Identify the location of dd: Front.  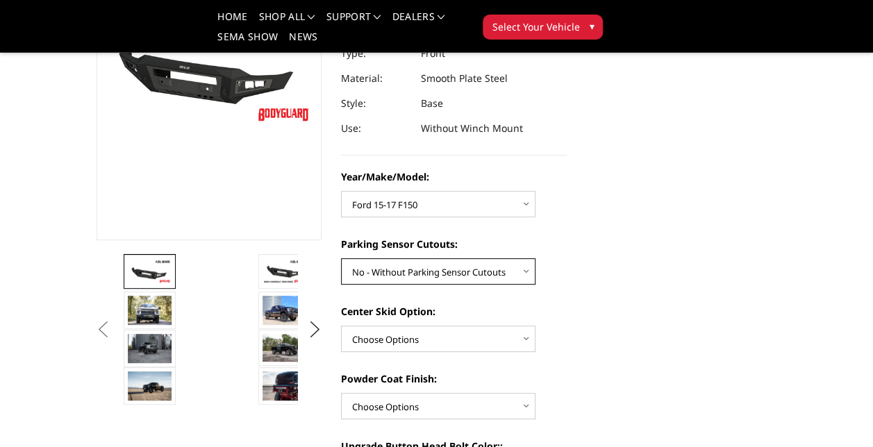
(433, 53).